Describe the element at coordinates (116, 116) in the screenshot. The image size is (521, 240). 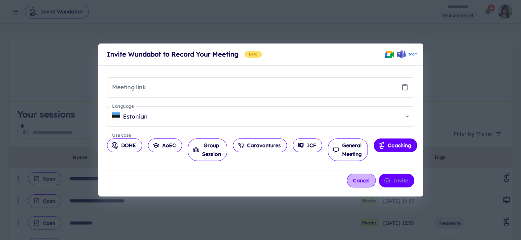
I see `img: EE` at that location.